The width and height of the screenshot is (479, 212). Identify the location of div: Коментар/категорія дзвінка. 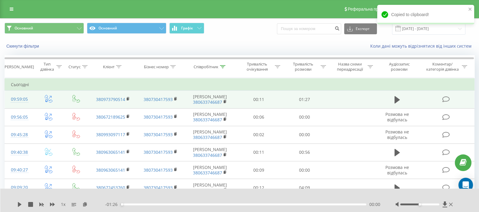
(442, 67).